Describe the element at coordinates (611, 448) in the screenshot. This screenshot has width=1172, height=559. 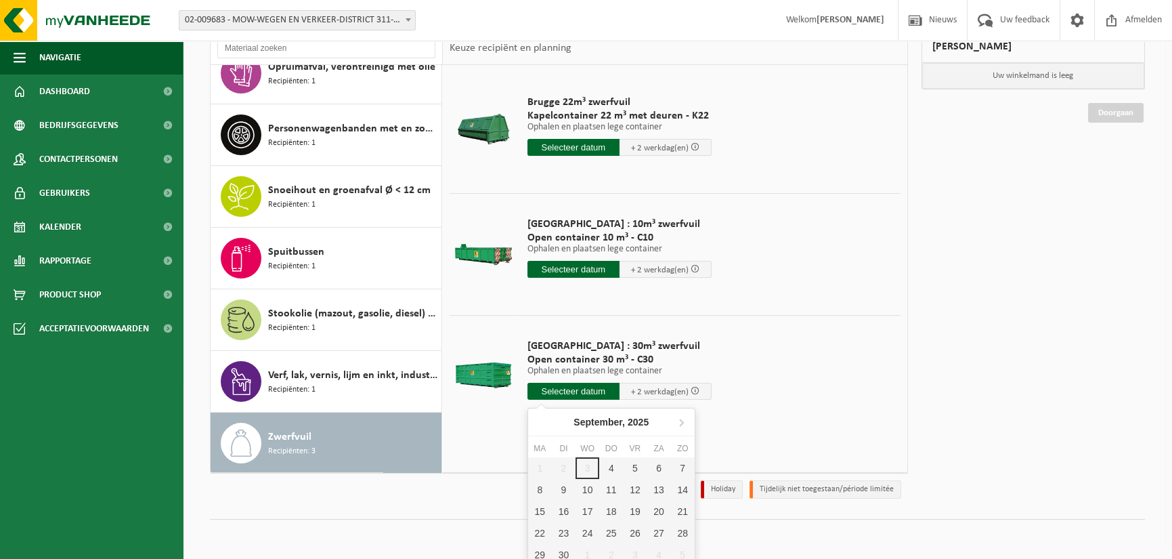
I see `div: do` at that location.